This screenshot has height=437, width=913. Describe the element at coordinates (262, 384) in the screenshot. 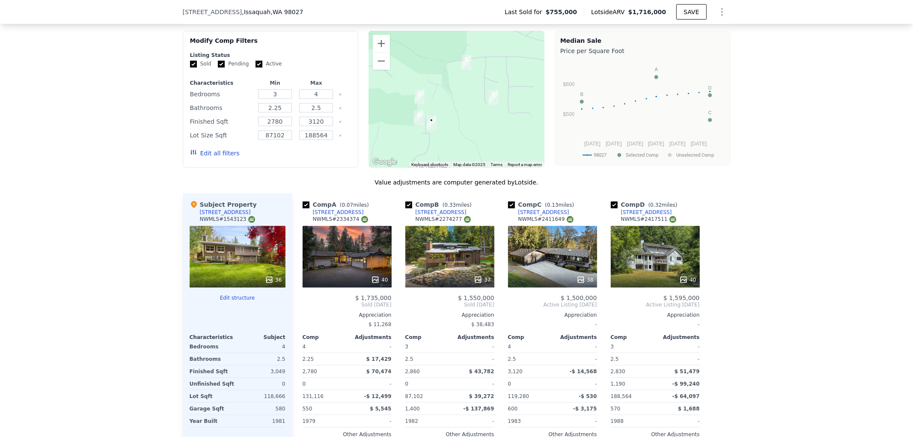

I see `div: 0` at that location.